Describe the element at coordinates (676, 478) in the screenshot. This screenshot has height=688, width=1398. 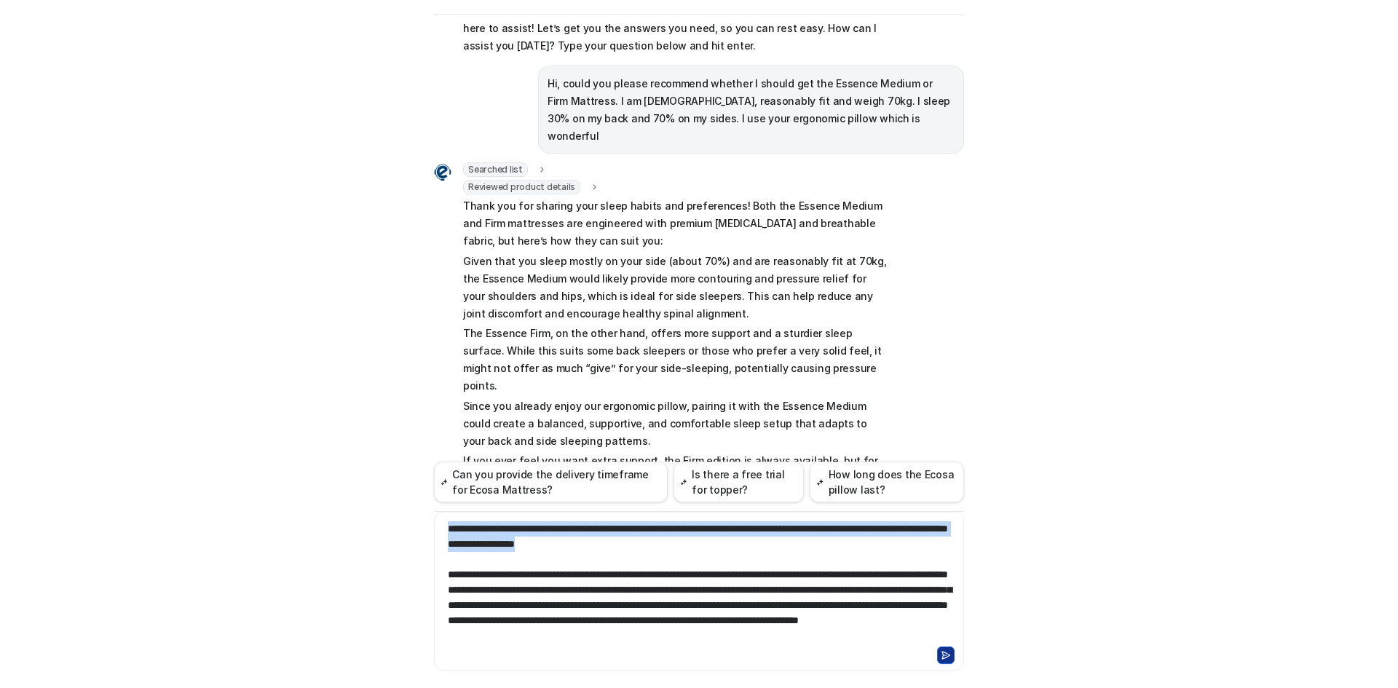
I see `p: If you ever feel you want extra support, the Firm edition is always available, but for your needs...` at that location.